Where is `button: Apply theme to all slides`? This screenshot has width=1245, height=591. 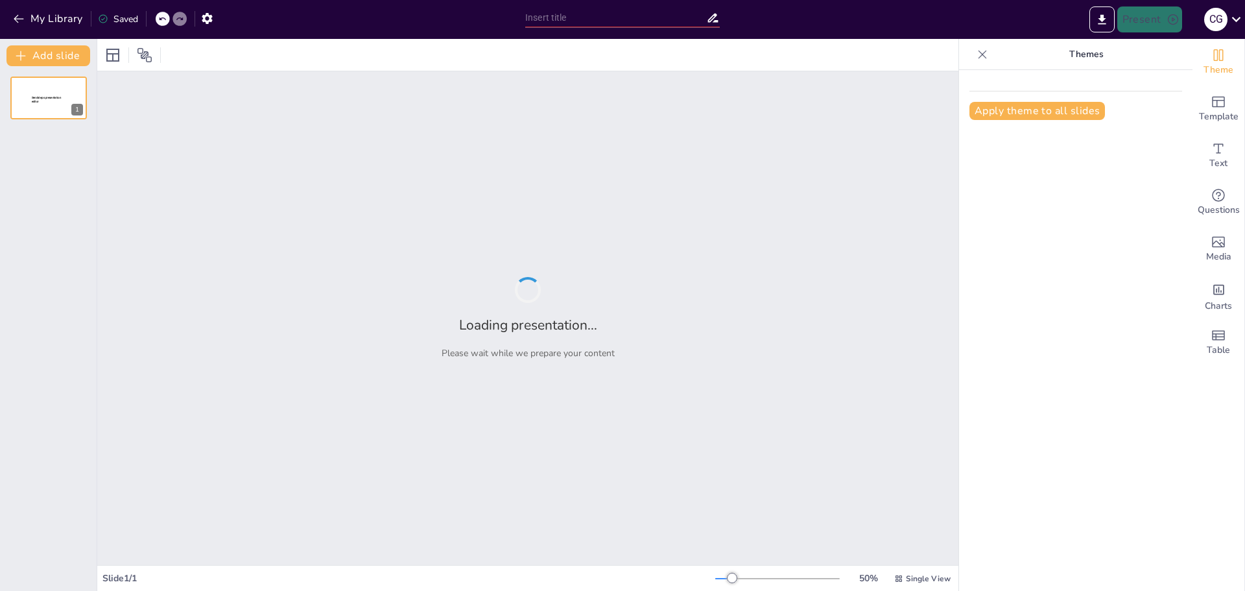 button: Apply theme to all slides is located at coordinates (1037, 111).